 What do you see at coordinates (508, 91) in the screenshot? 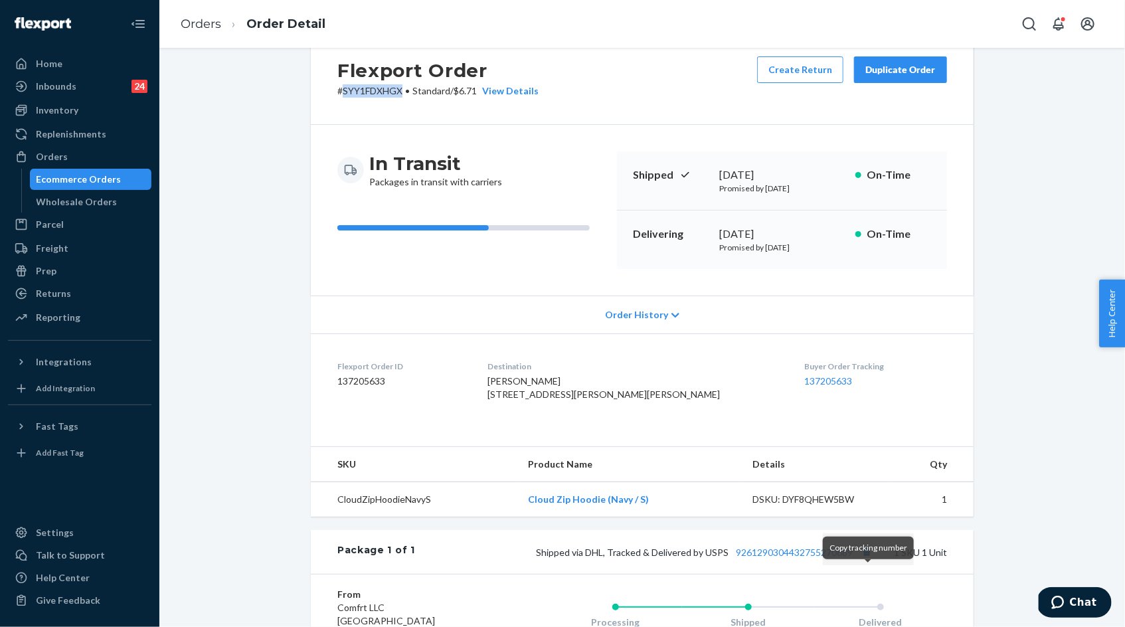
I see `div: View Details` at bounding box center [508, 91].